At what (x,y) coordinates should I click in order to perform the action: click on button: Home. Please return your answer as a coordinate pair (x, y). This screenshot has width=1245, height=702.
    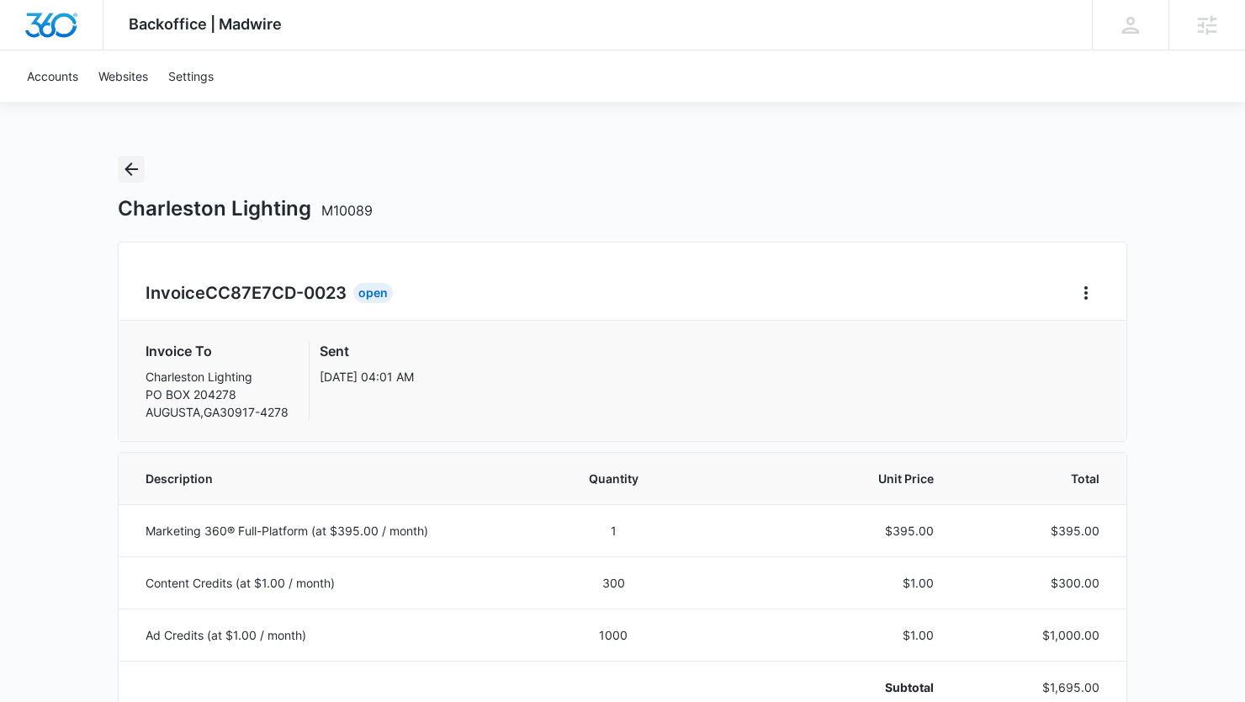
    Looking at the image, I should click on (1086, 293).